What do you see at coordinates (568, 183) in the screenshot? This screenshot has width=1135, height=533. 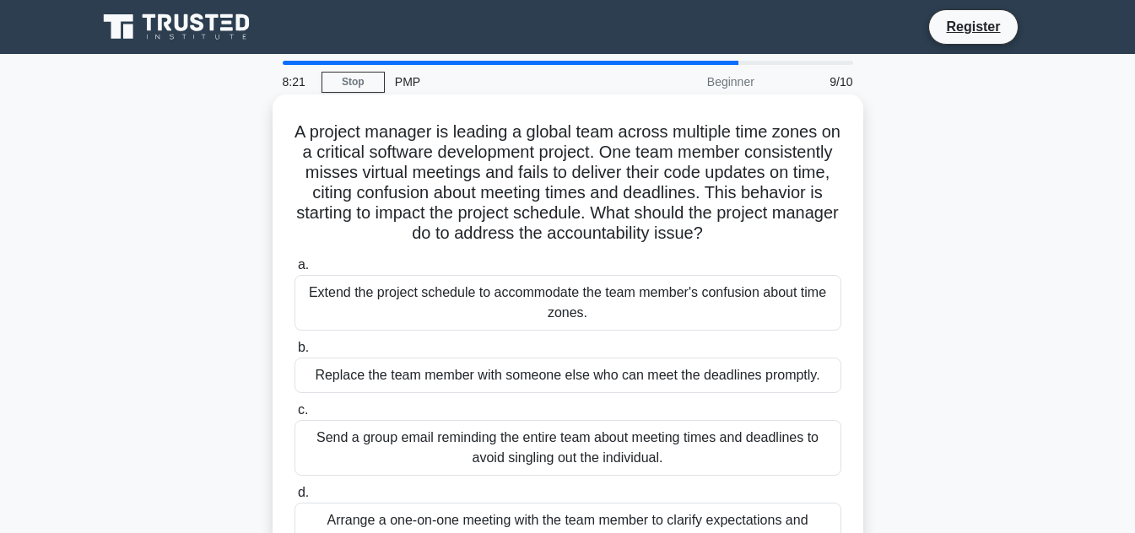 I see `h5: A project manager is leading a global team across multiple time zones on a critical software deve...` at bounding box center [568, 183].